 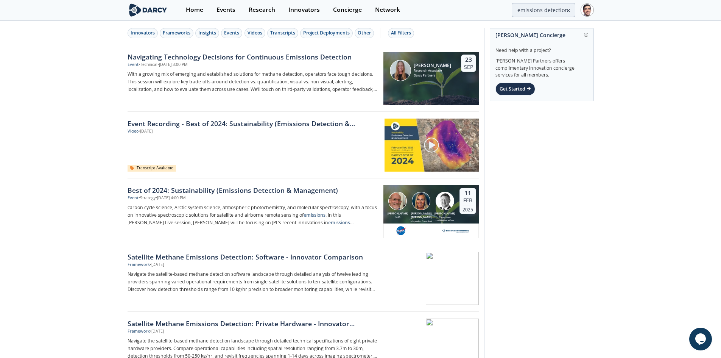 What do you see at coordinates (468, 193) in the screenshot?
I see `div: 11` at bounding box center [468, 193].